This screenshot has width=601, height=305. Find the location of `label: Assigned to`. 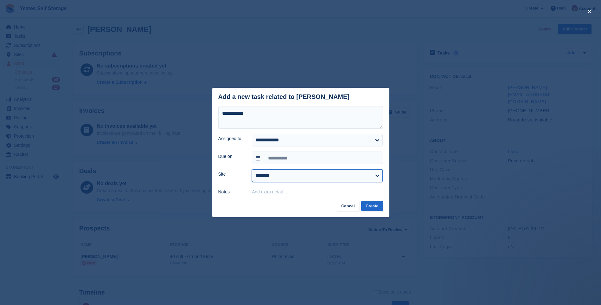

label: Assigned to is located at coordinates (231, 138).